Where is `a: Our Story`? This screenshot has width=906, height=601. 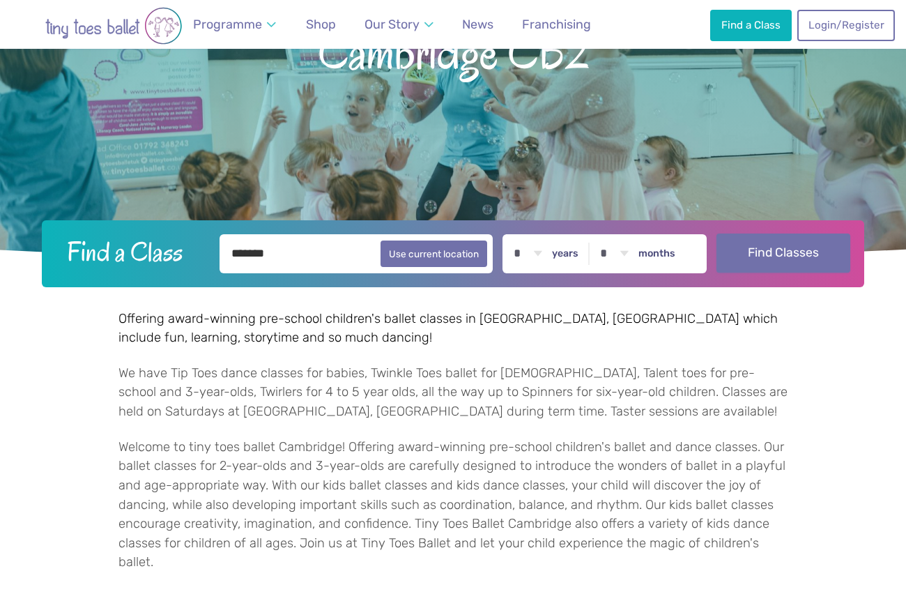 a: Our Story is located at coordinates (399, 24).